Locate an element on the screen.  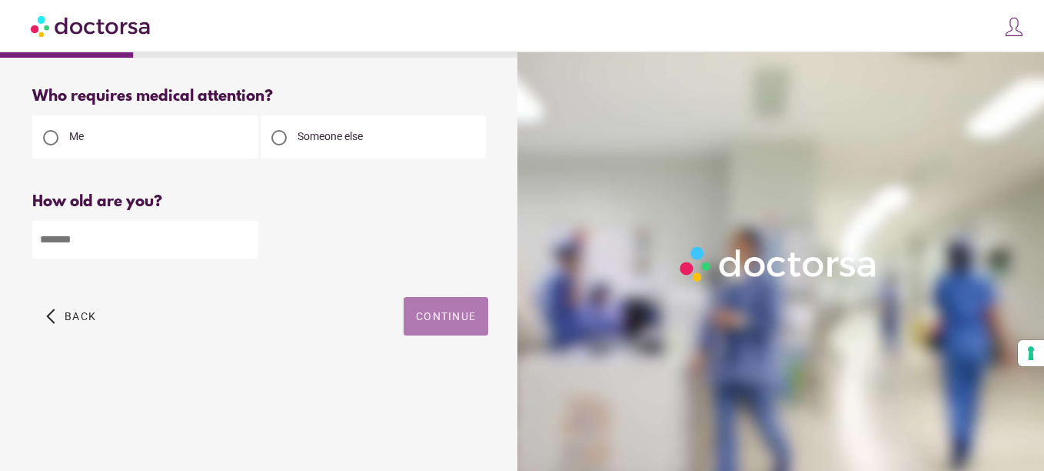
button: Your consent preferences for tracking technologies is located at coordinates (1031, 353).